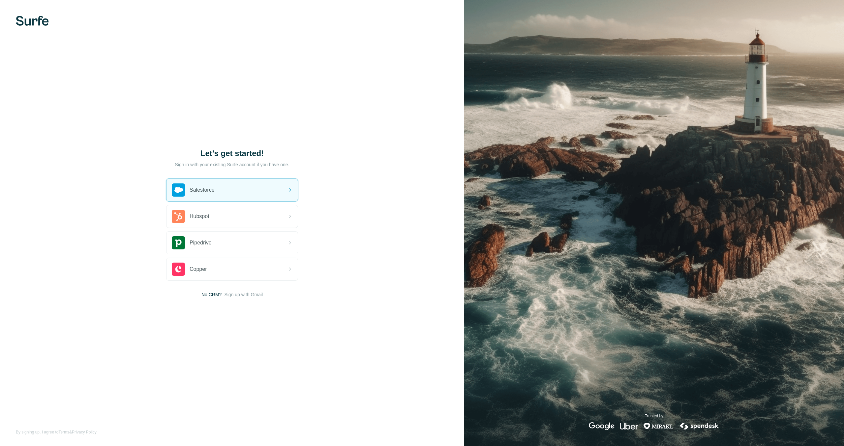 The image size is (844, 446). What do you see at coordinates (56, 432) in the screenshot?
I see `span: By signing up, I agree to &` at bounding box center [56, 432].